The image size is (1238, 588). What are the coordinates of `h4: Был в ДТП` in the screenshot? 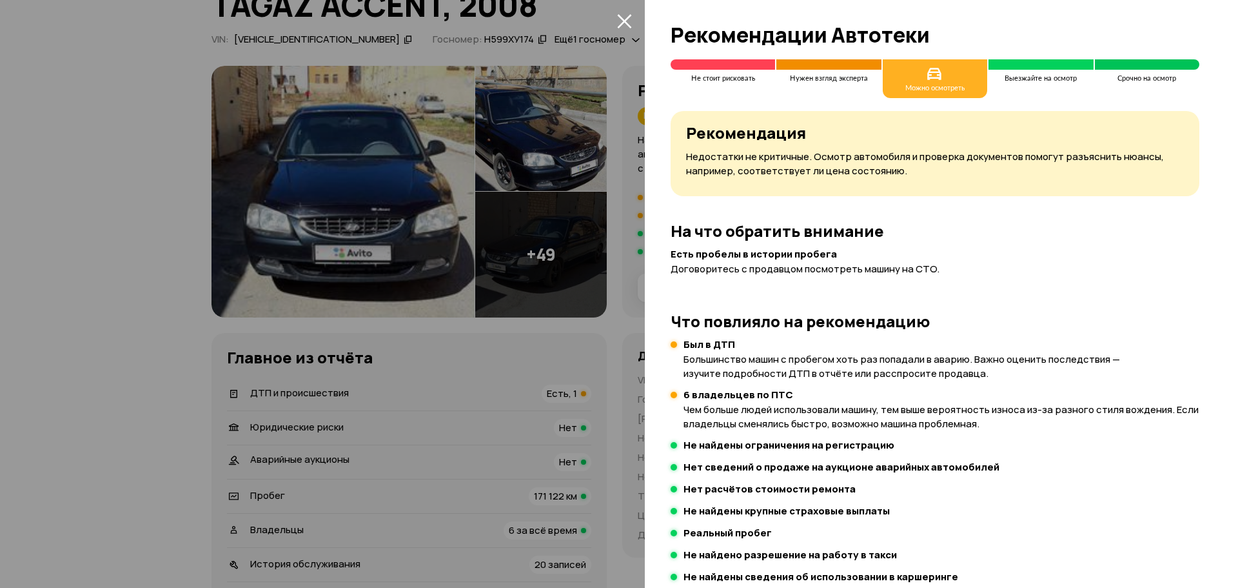 It's located at (942, 344).